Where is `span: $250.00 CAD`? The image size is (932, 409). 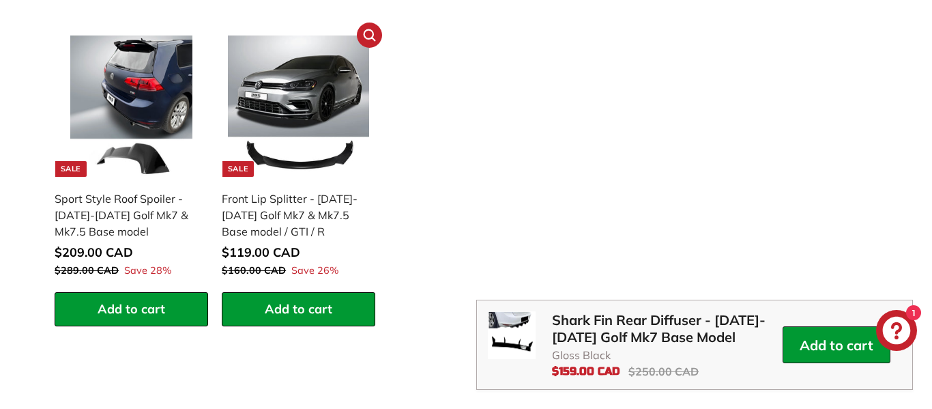
span: $250.00 CAD is located at coordinates (663, 371).